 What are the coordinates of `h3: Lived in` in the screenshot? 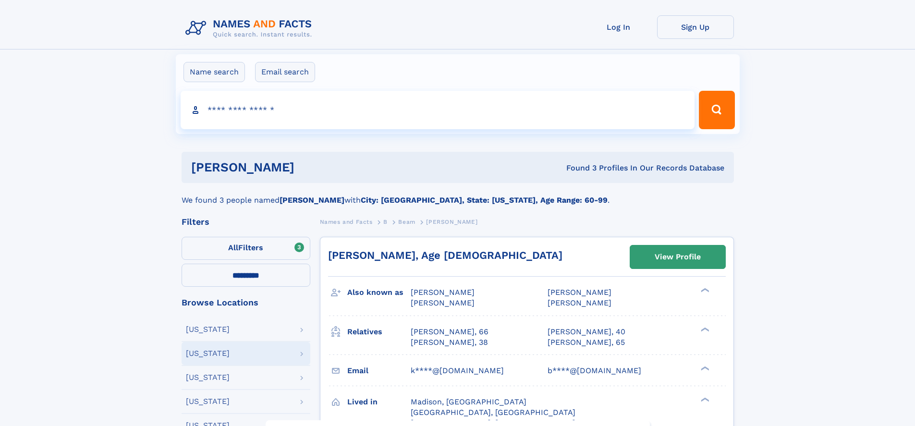 It's located at (379, 402).